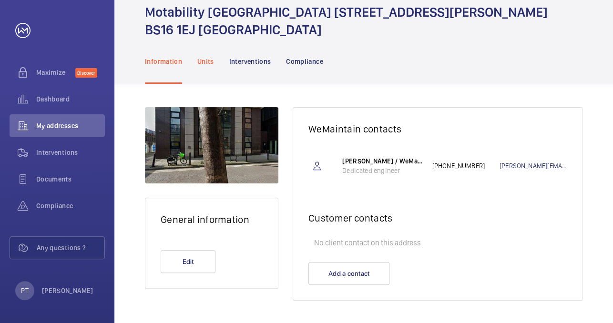 Image resolution: width=613 pixels, height=323 pixels. What do you see at coordinates (382, 171) in the screenshot?
I see `p: Dedicated engineer` at bounding box center [382, 171].